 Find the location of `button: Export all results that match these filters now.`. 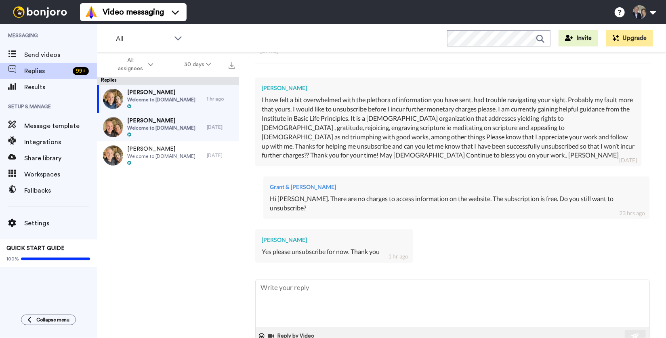

button: Export all results that match these filters now. is located at coordinates (232, 65).